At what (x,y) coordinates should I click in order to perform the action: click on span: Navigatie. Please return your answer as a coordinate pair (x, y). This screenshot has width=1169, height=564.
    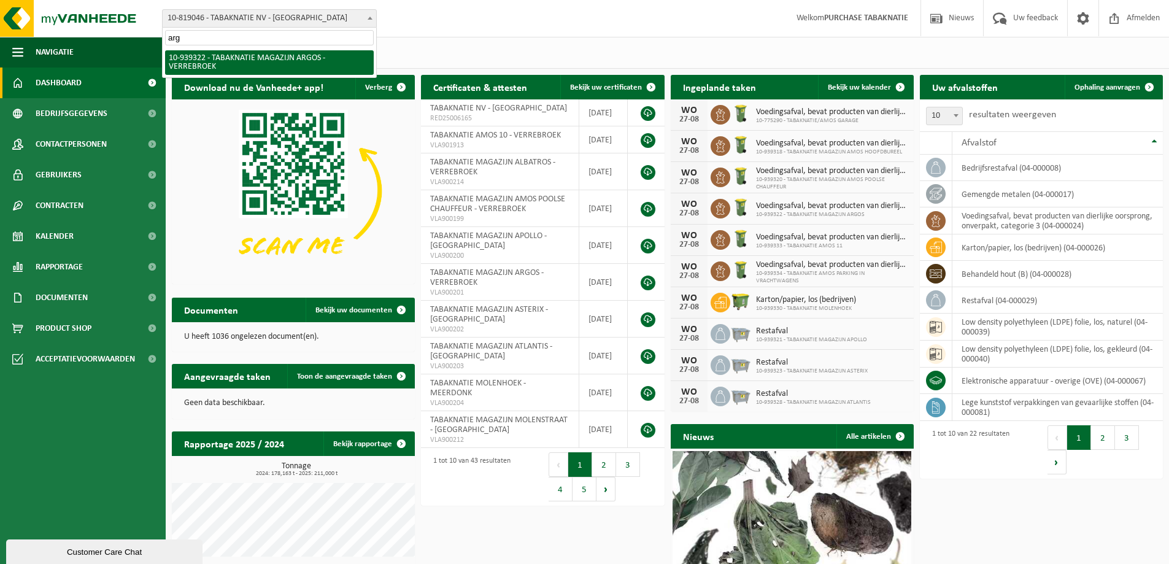
    Looking at the image, I should click on (55, 52).